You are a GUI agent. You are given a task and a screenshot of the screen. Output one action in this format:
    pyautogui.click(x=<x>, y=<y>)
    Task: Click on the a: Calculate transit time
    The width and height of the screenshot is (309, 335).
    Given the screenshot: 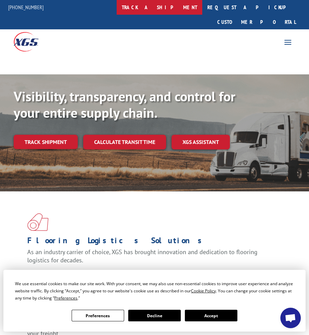 What is the action you would take?
    pyautogui.click(x=125, y=142)
    